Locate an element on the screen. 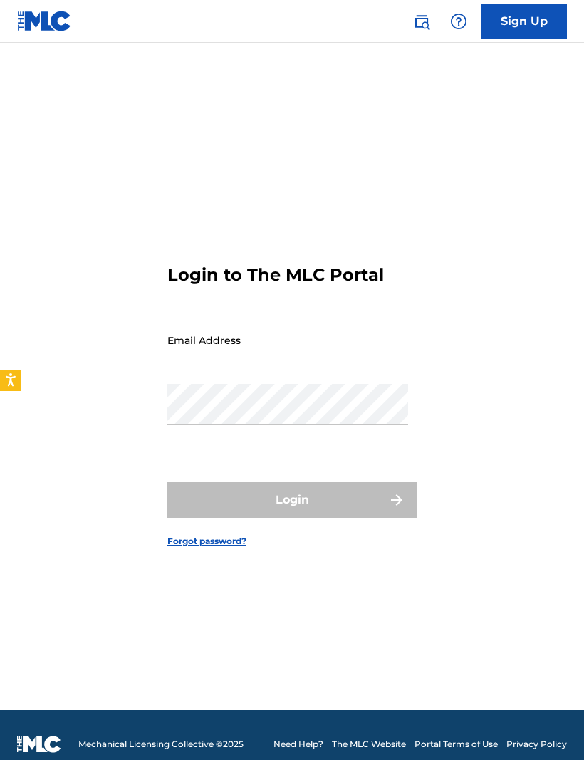 This screenshot has height=760, width=584. img: logo is located at coordinates (39, 744).